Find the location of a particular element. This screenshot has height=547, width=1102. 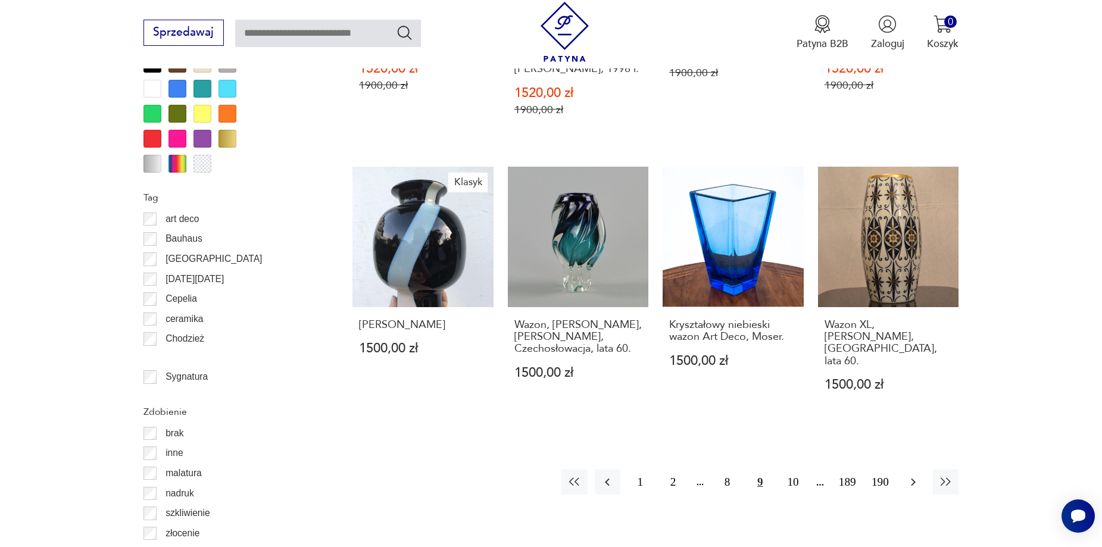

a: Kryształowy niebieski wazon Art Deco, Moser.Kryształowy niebieski wazon Art Deco, Moser.1500,00 zł is located at coordinates (733, 293).